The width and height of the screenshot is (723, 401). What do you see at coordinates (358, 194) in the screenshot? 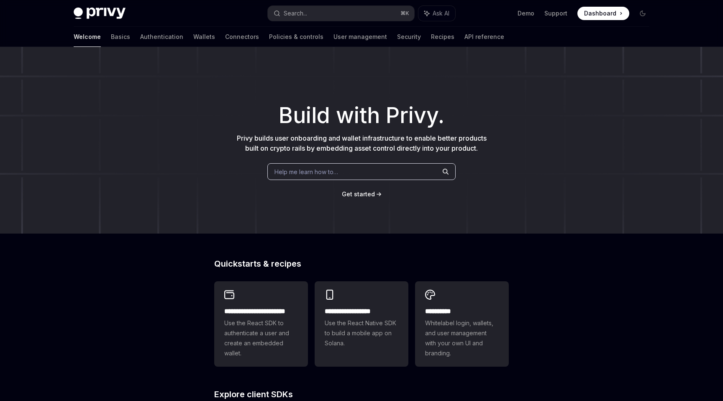
I see `a: Get started` at bounding box center [358, 194].